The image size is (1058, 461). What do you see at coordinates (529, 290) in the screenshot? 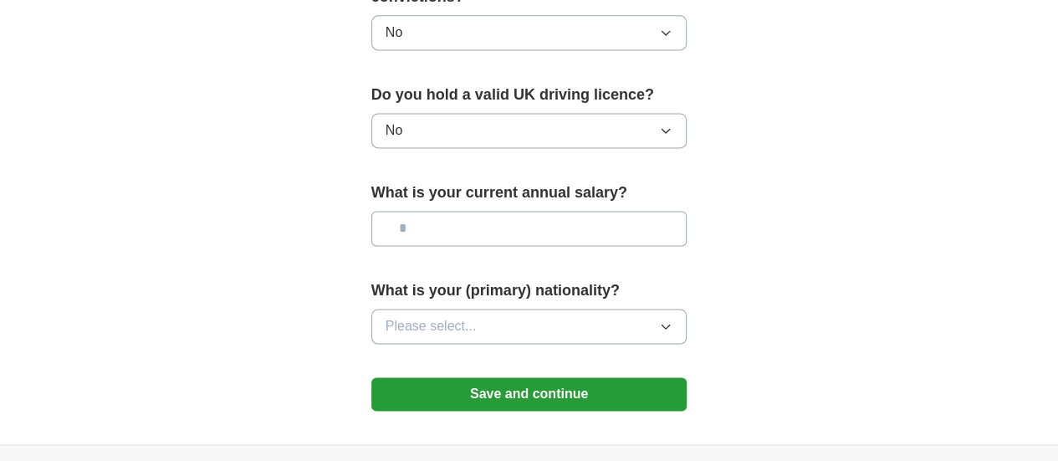
I see `label: What is your (primary) nationality?` at bounding box center [529, 290].